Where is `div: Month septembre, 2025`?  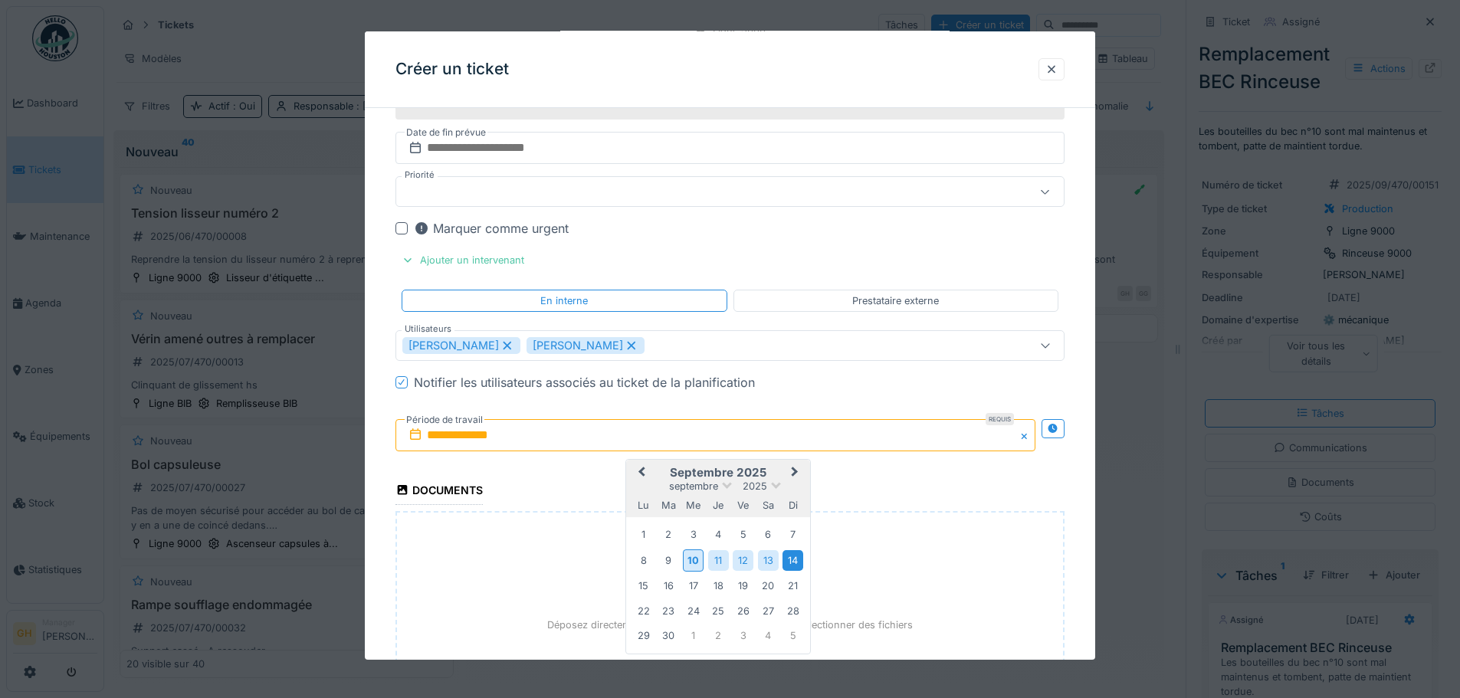 div: Month septembre, 2025 is located at coordinates (718, 585).